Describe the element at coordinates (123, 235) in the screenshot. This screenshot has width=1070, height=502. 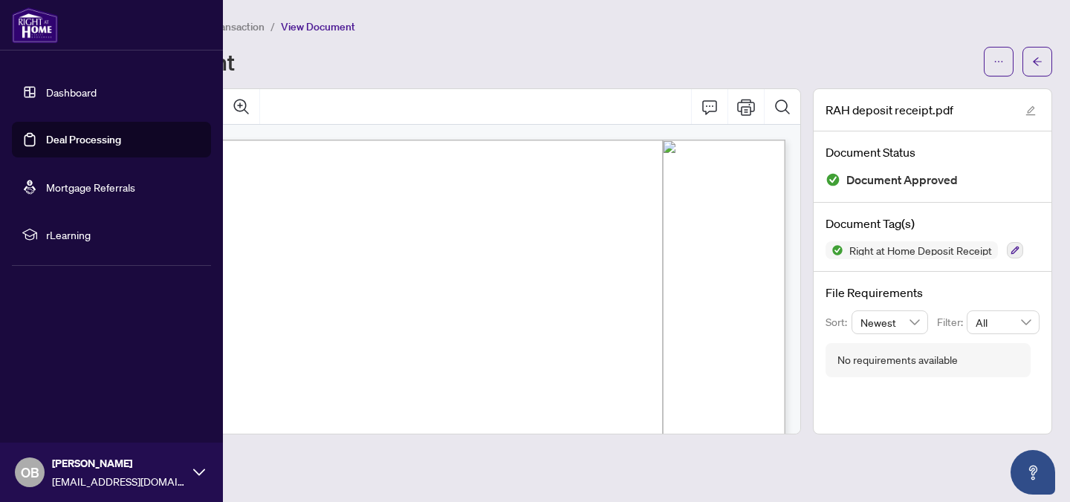
I see `span: rLearning` at that location.